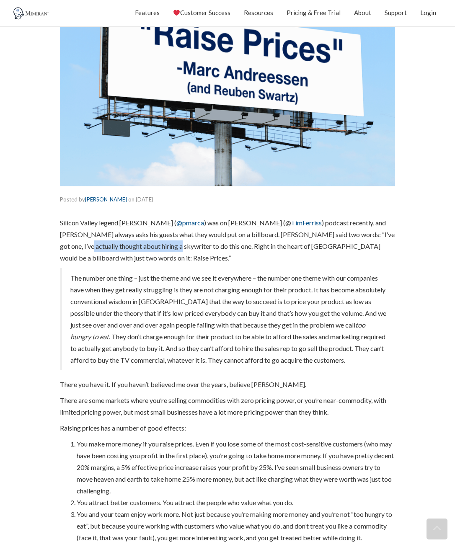 The width and height of the screenshot is (455, 547). Describe the element at coordinates (190, 222) in the screenshot. I see `a: @pmarca` at that location.